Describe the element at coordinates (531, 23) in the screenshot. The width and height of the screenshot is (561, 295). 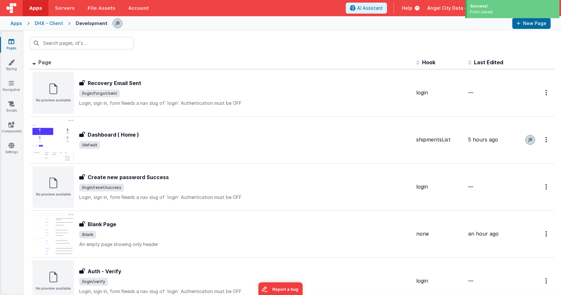
I see `button: New Page` at that location.